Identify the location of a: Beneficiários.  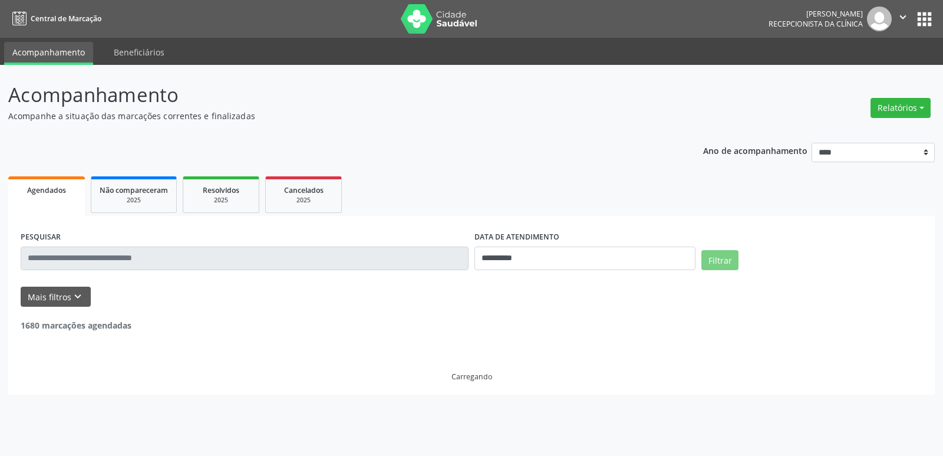
(139, 52).